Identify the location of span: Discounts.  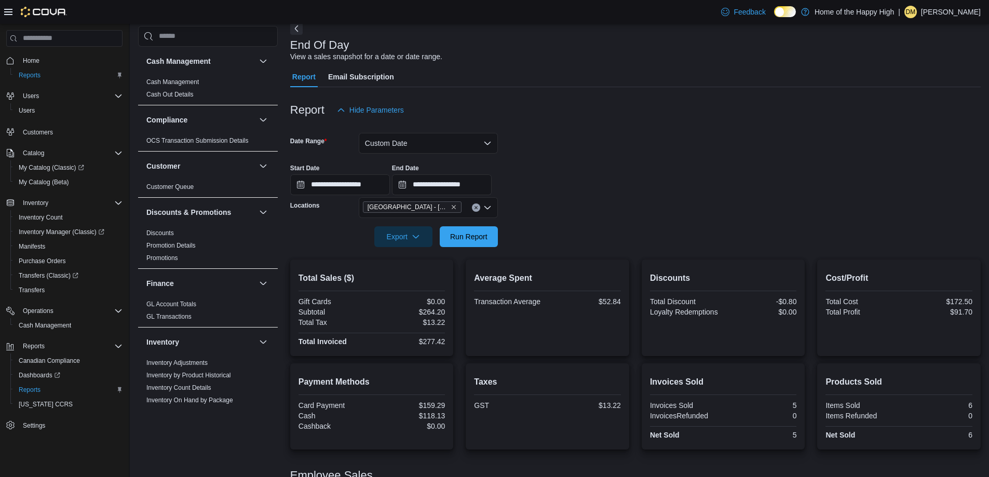
(160, 233).